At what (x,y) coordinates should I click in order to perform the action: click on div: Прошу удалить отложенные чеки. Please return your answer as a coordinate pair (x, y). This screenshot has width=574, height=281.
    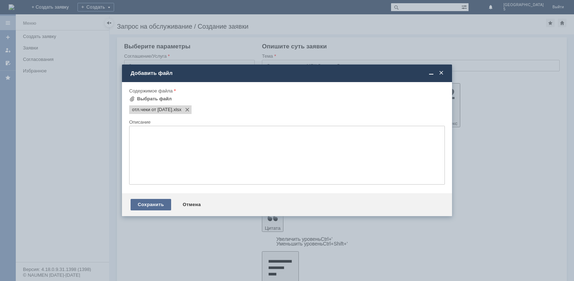
    Looking at the image, I should click on (54, 6).